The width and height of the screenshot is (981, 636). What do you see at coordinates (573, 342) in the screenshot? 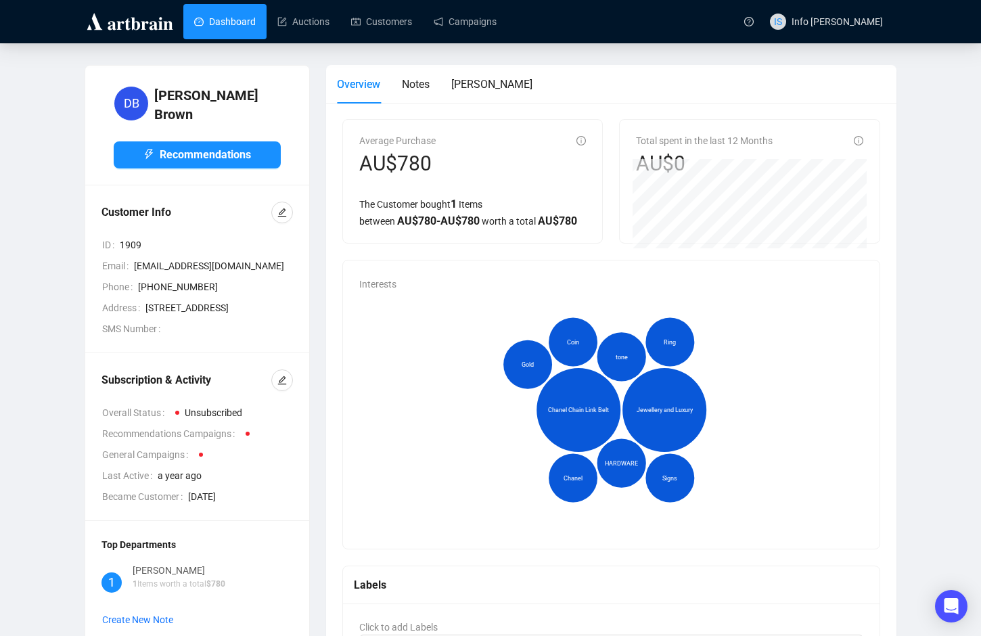
I see `span: Coin` at bounding box center [573, 342].